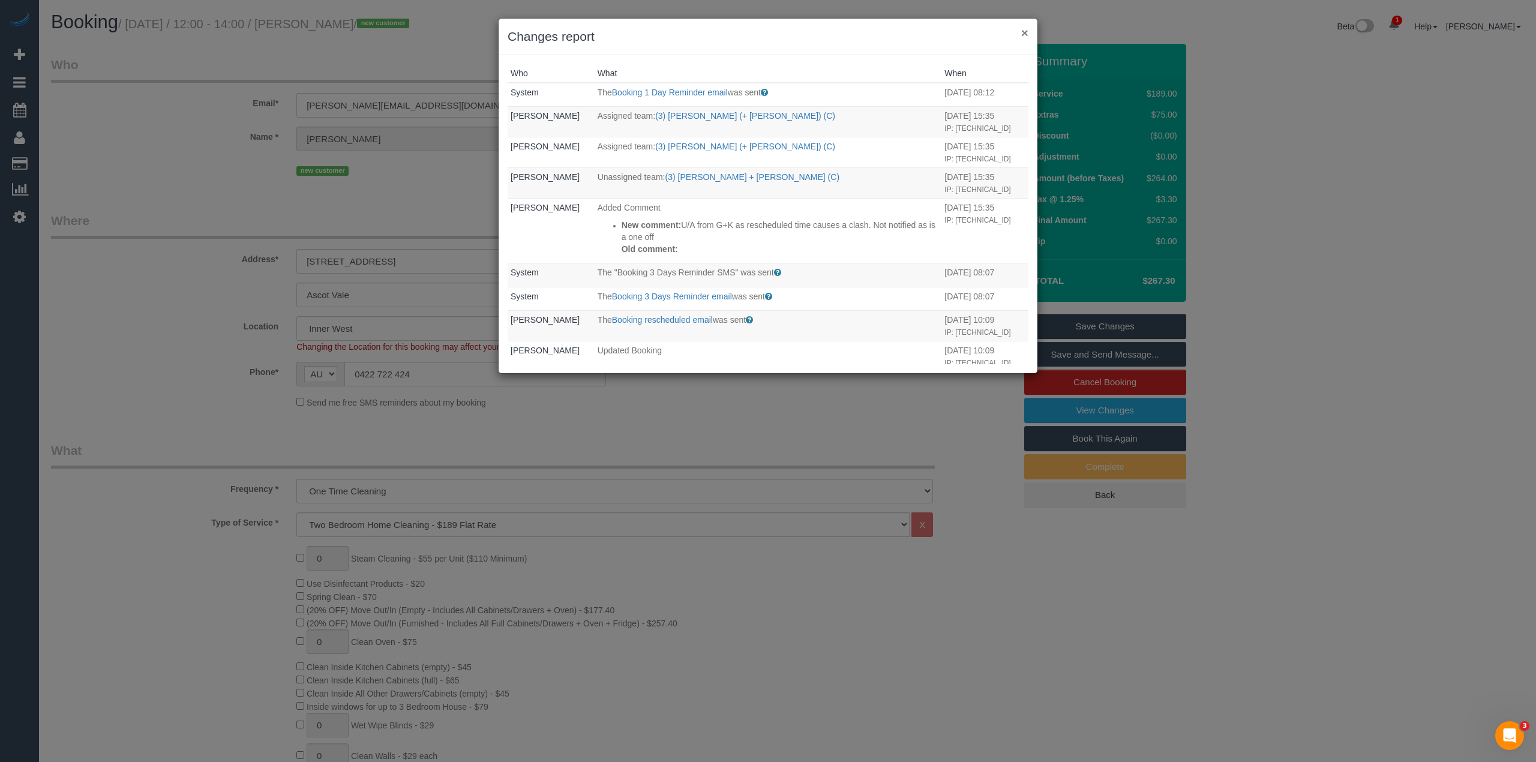 The image size is (1536, 762). I want to click on strong: Old comment:, so click(650, 249).